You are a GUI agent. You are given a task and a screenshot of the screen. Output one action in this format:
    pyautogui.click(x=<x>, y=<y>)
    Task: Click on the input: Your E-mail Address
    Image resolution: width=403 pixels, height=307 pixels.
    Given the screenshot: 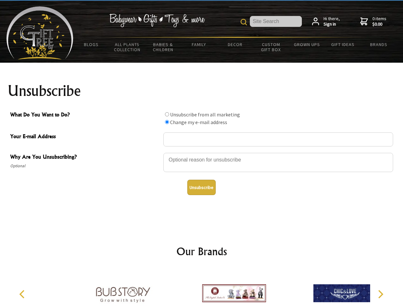 What is the action you would take?
    pyautogui.click(x=279, y=139)
    